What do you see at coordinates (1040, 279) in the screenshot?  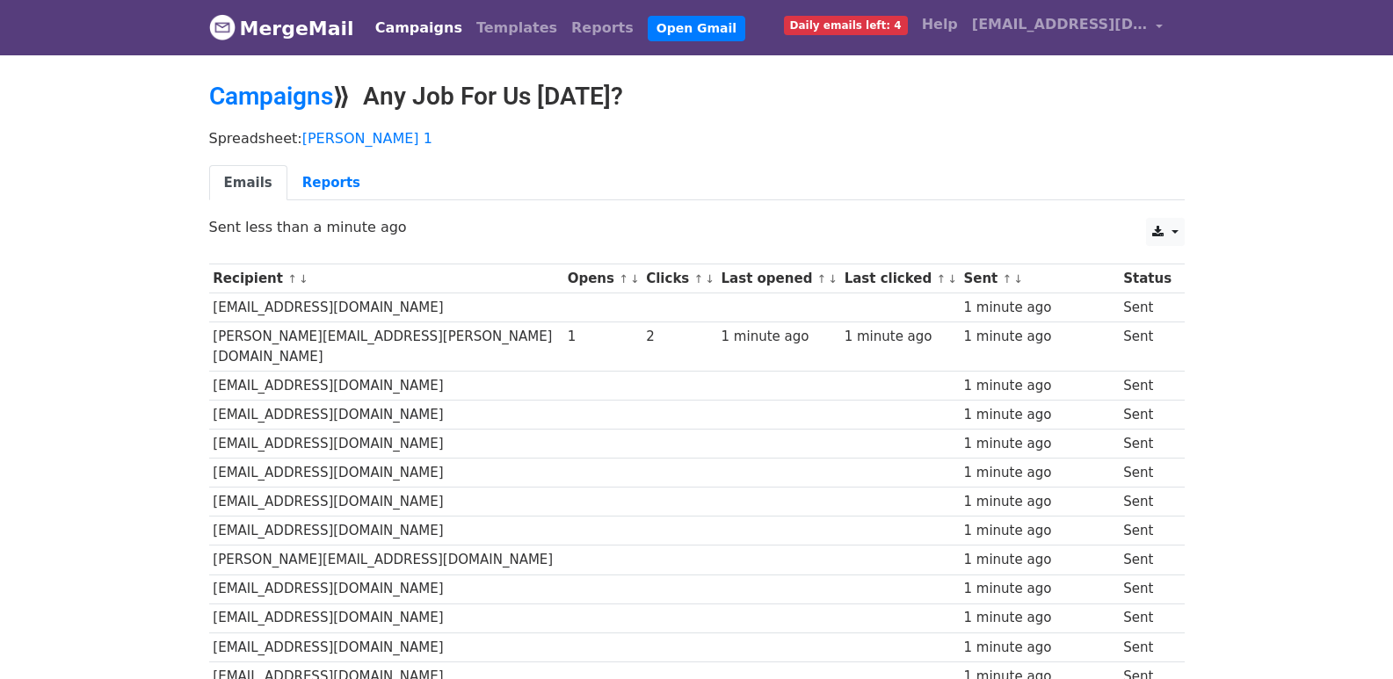 I see `th: Sent` at bounding box center [1040, 279].